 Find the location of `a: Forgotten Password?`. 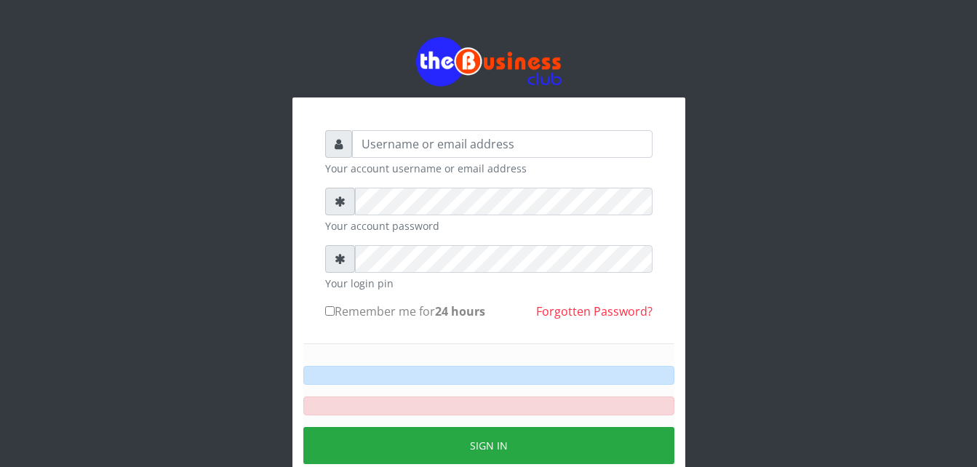

a: Forgotten Password? is located at coordinates (594, 311).